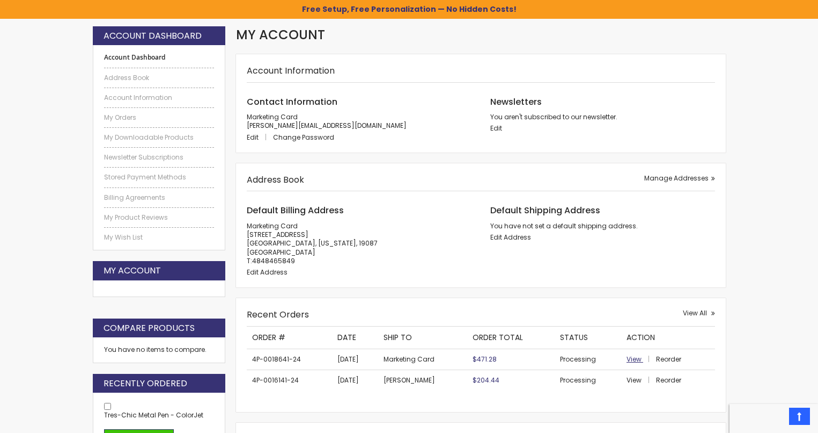  What do you see at coordinates (281, 34) in the screenshot?
I see `span: My Account` at bounding box center [281, 34].